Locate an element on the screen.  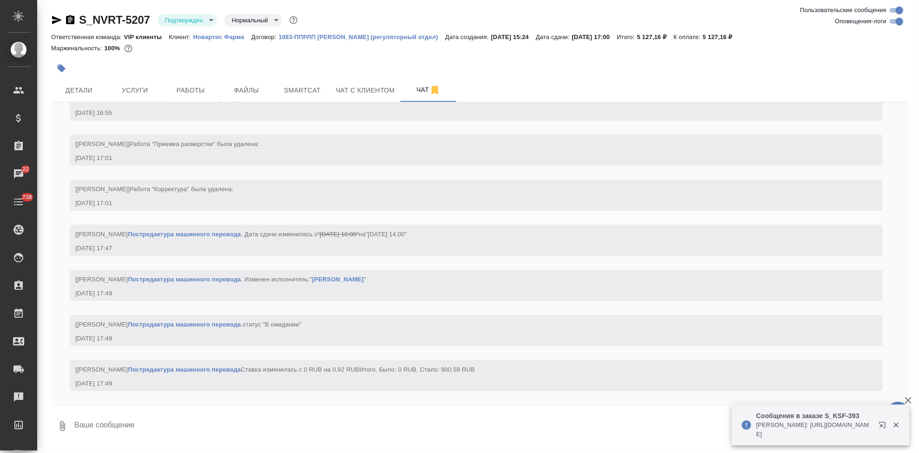
span: Чат is located at coordinates (428, 90).